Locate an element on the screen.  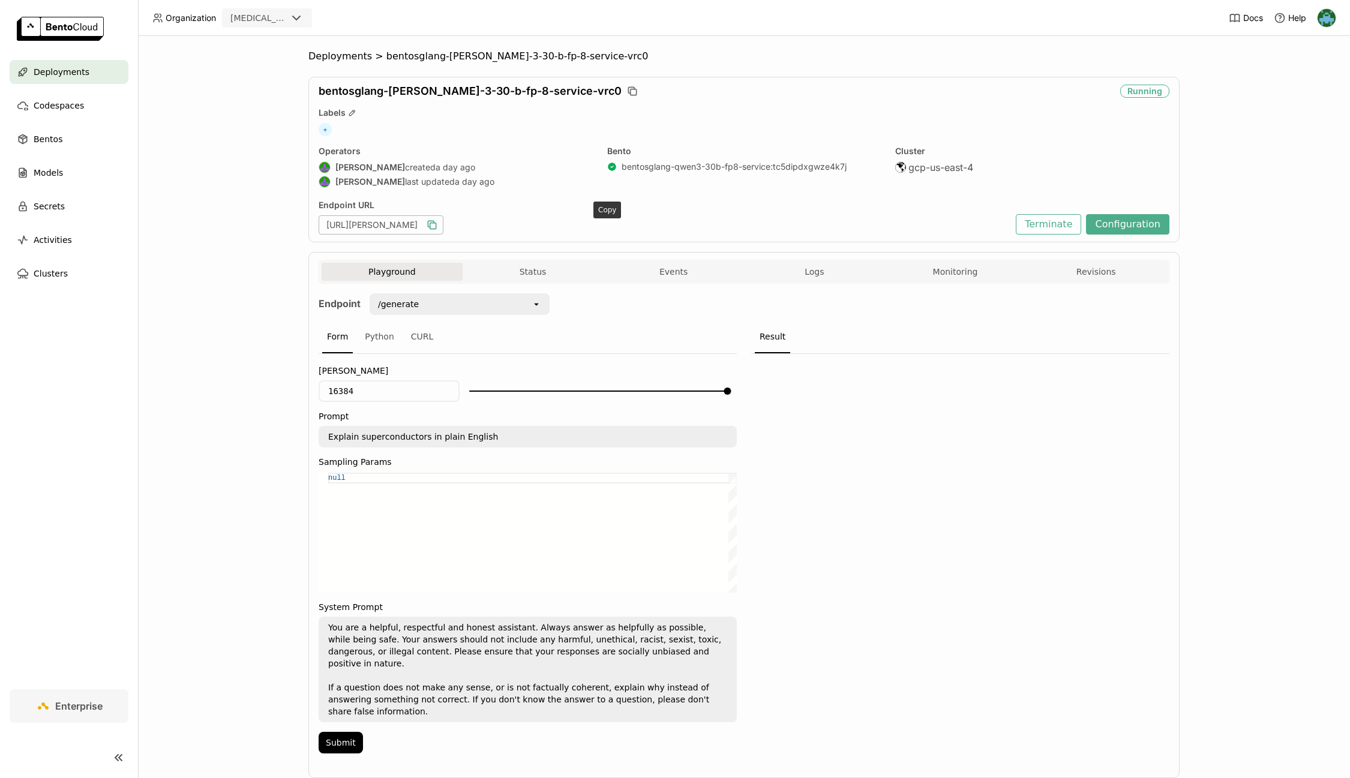
svg: open is located at coordinates (536, 304).